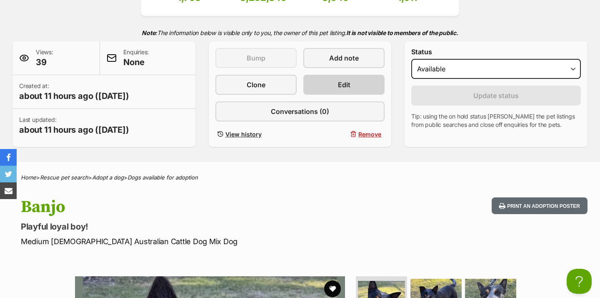 This screenshot has height=298, width=600. Describe the element at coordinates (300, 33) in the screenshot. I see `p: The information below is visible only to you, the owner of this pet listing.` at that location.